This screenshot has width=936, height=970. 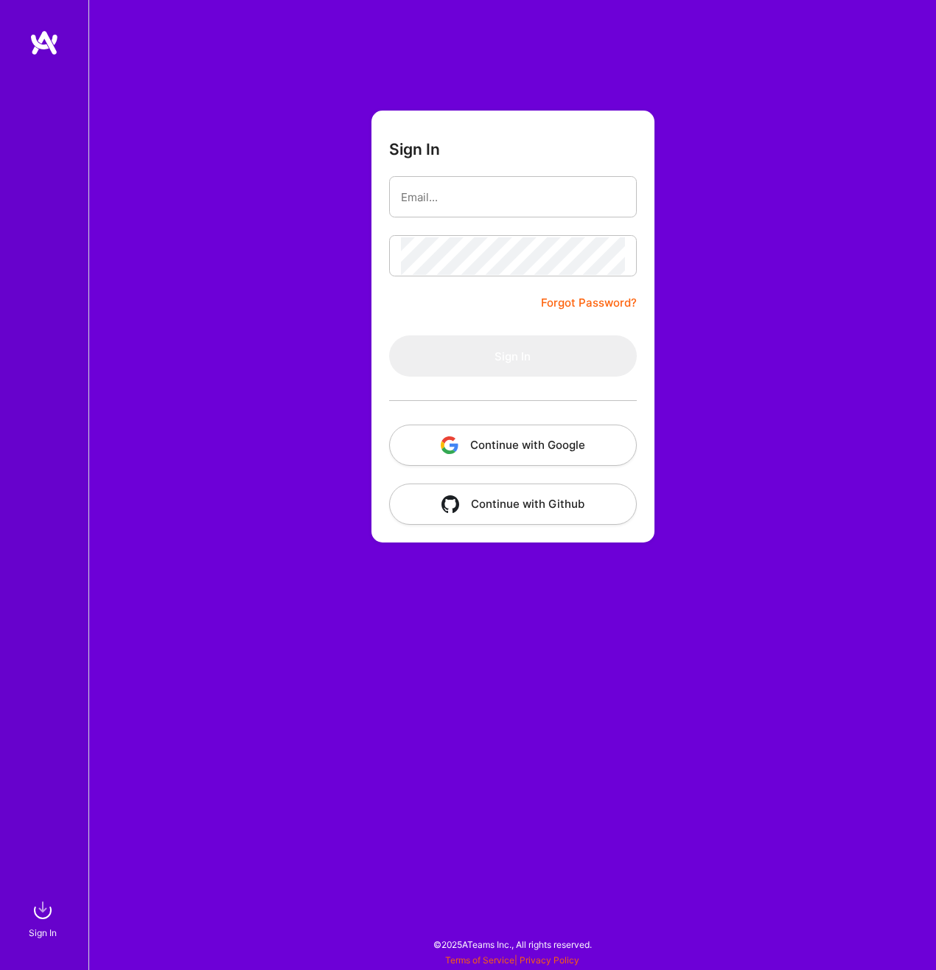 What do you see at coordinates (414, 149) in the screenshot?
I see `h3: Sign In` at bounding box center [414, 149].